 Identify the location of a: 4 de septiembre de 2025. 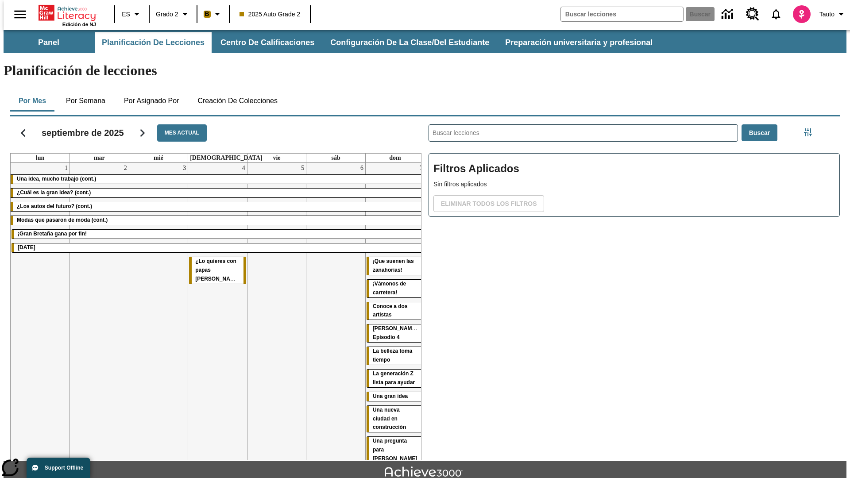
(243, 168).